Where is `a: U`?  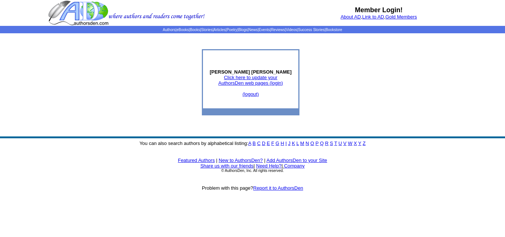 a: U is located at coordinates (340, 143).